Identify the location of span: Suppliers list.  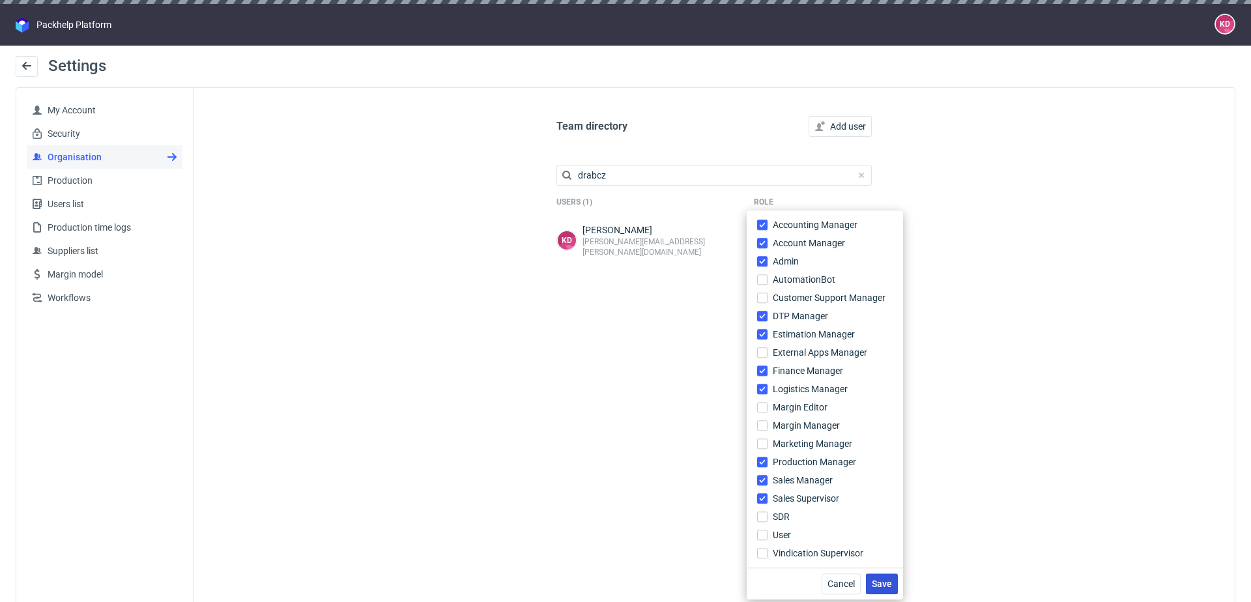
(109, 251).